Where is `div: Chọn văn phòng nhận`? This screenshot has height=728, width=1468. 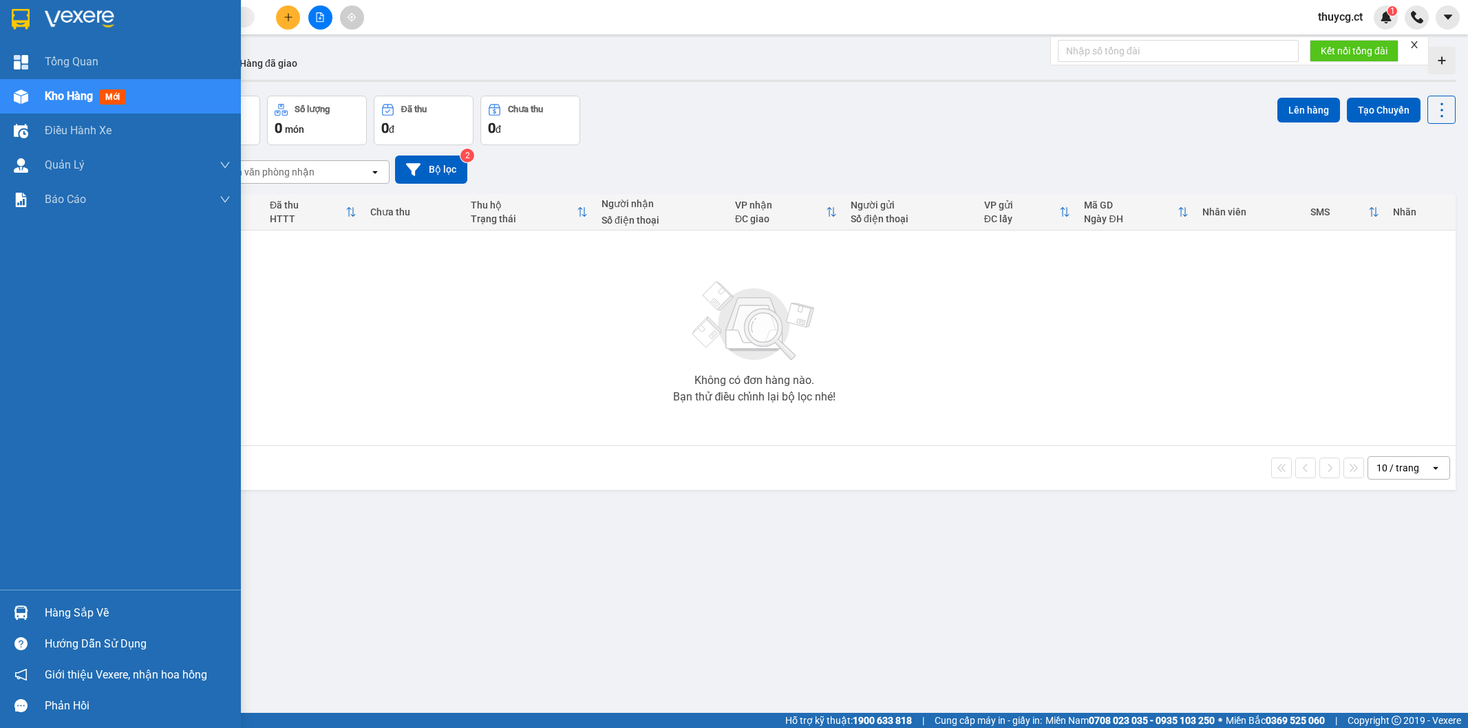 div: Chọn văn phòng nhận is located at coordinates (267, 172).